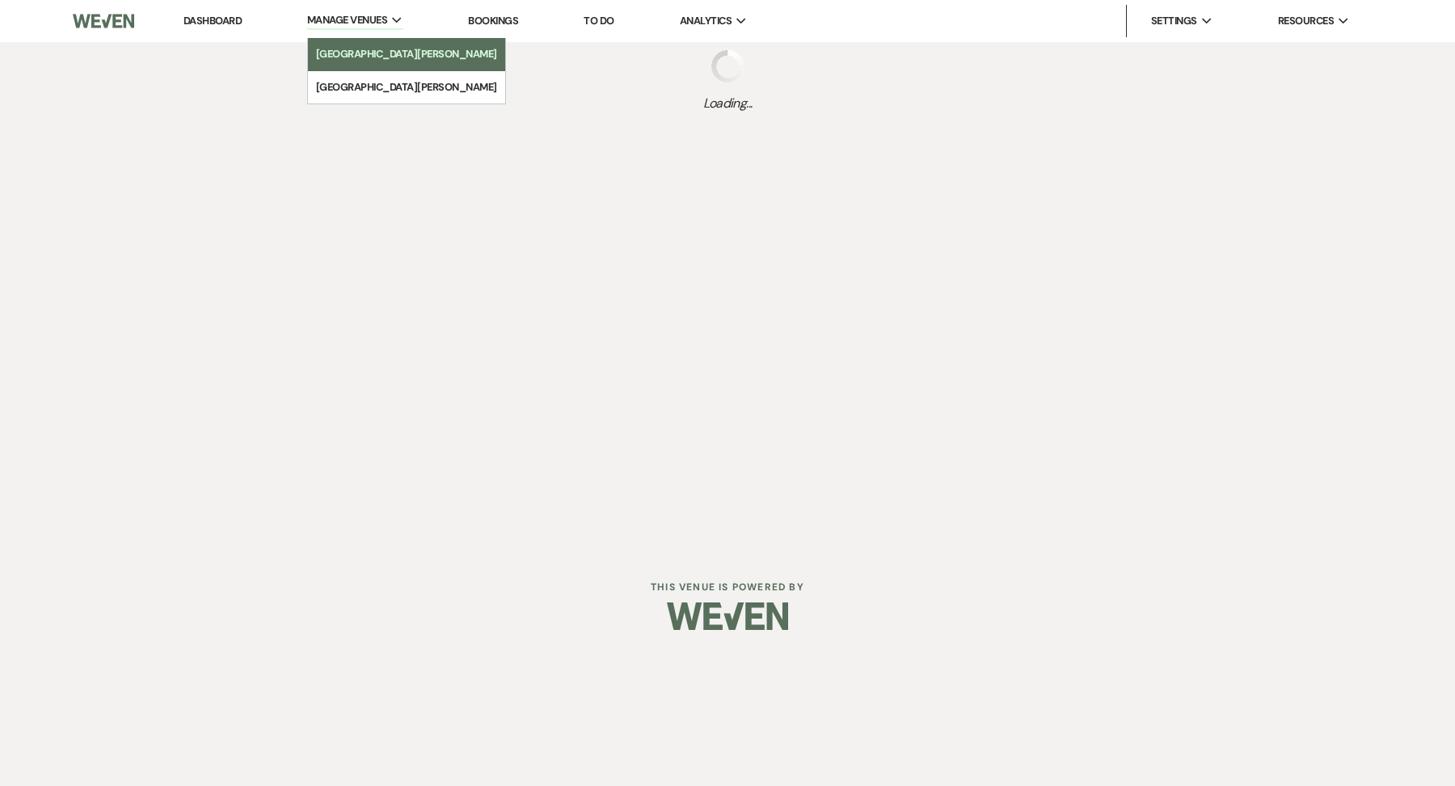 The height and width of the screenshot is (786, 1455). Describe the element at coordinates (728, 103) in the screenshot. I see `span: Loading...` at that location.